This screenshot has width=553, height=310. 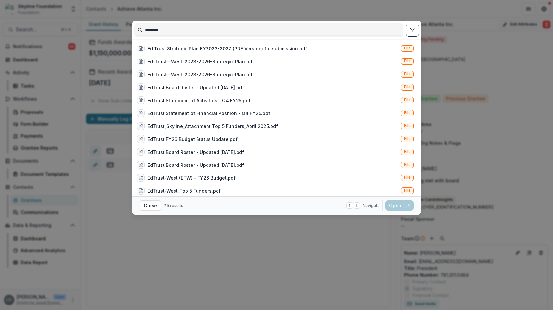 I want to click on div: EdTrust-West (ETW) - FY26 Budget.pdf, so click(x=191, y=178).